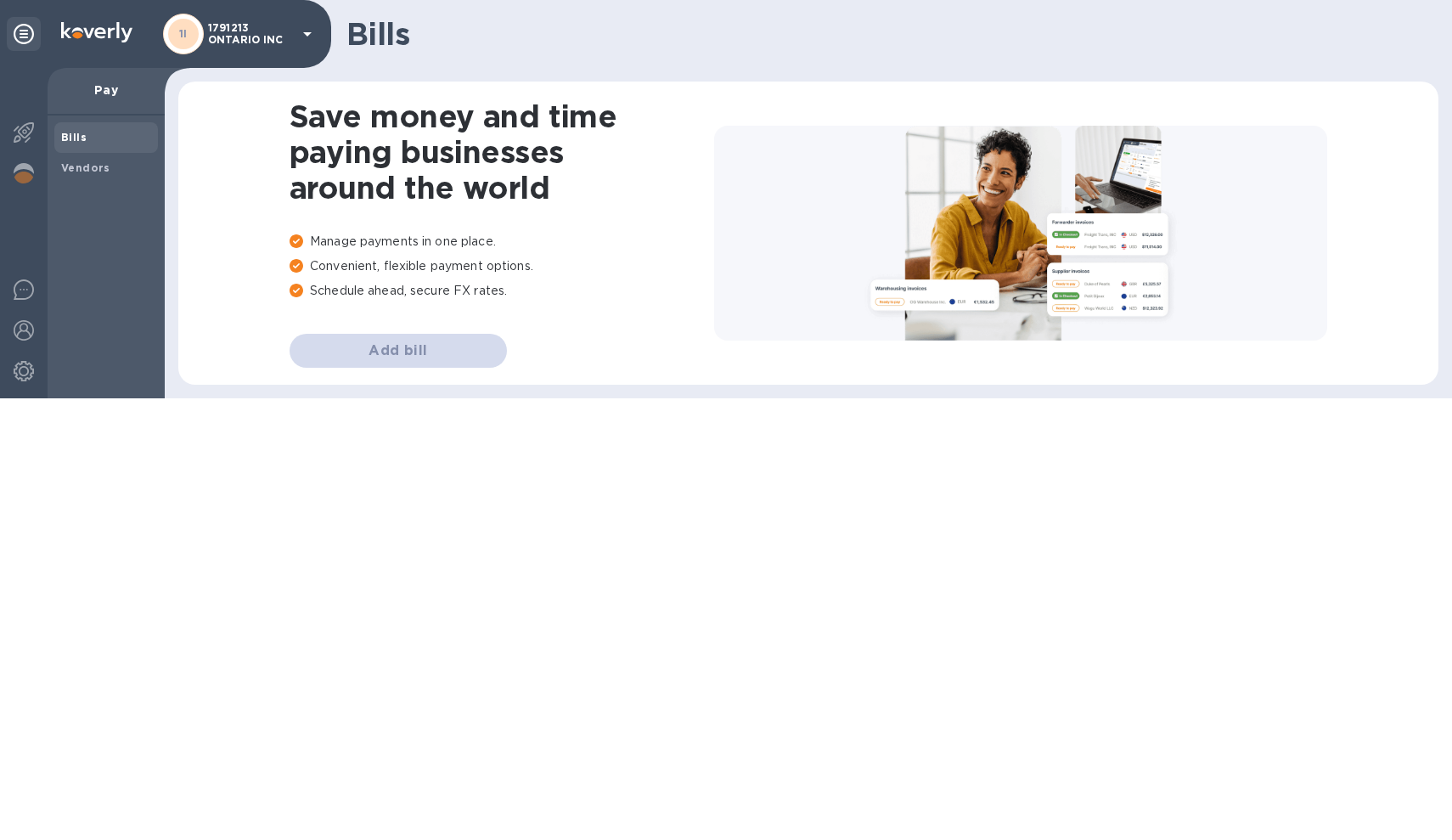  I want to click on p: 1791213 ONTARIO INC, so click(251, 34).